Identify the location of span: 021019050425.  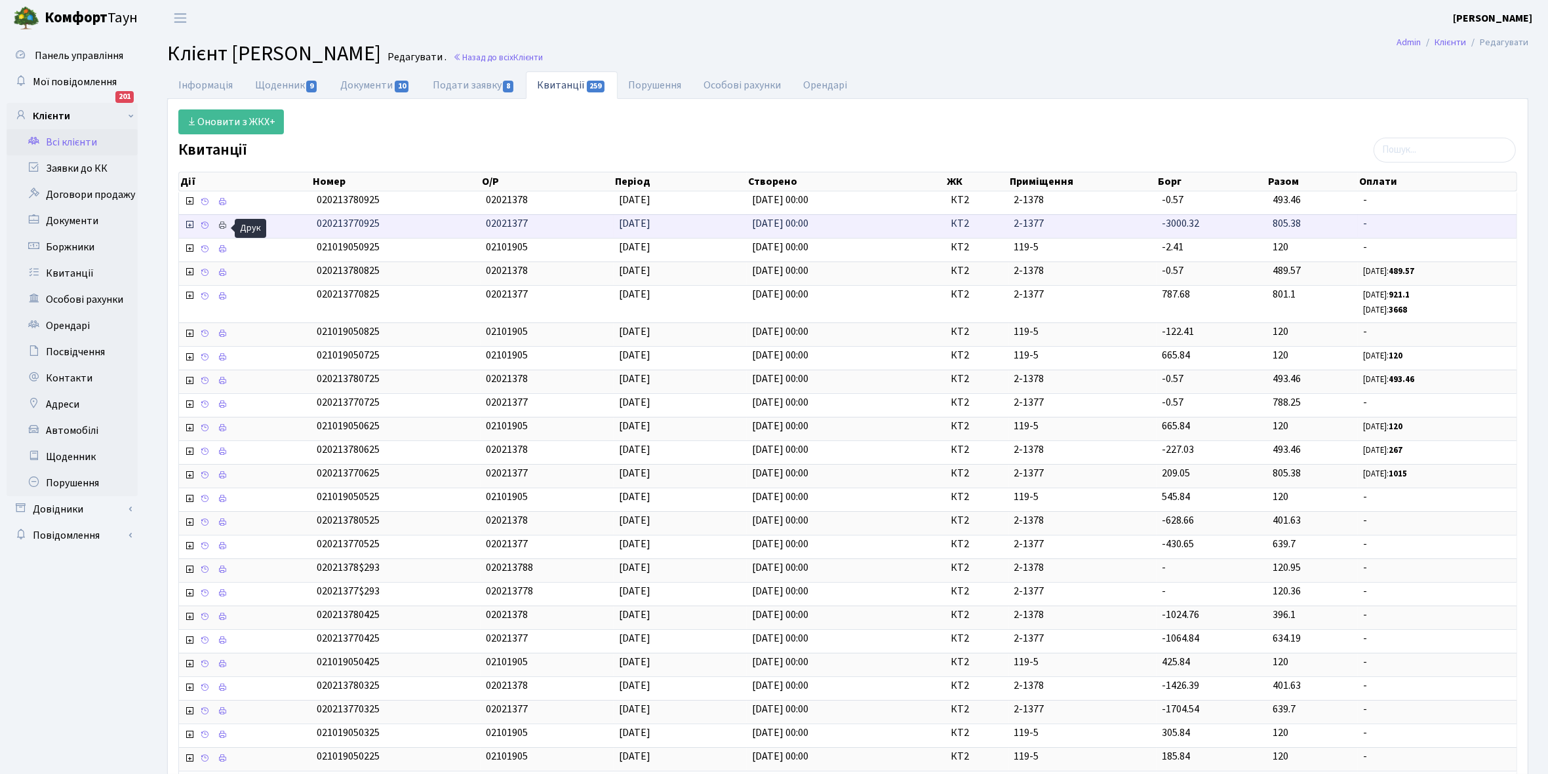
(348, 662).